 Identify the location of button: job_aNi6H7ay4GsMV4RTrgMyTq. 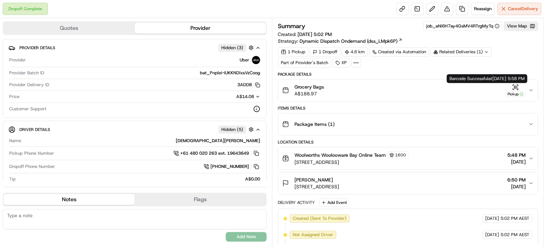
(463, 26).